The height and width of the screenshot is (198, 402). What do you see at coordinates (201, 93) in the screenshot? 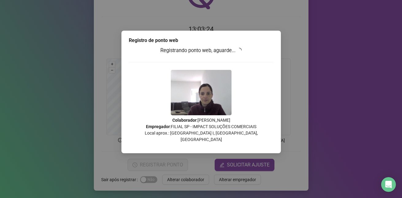
I see `img: Z` at bounding box center [201, 93].